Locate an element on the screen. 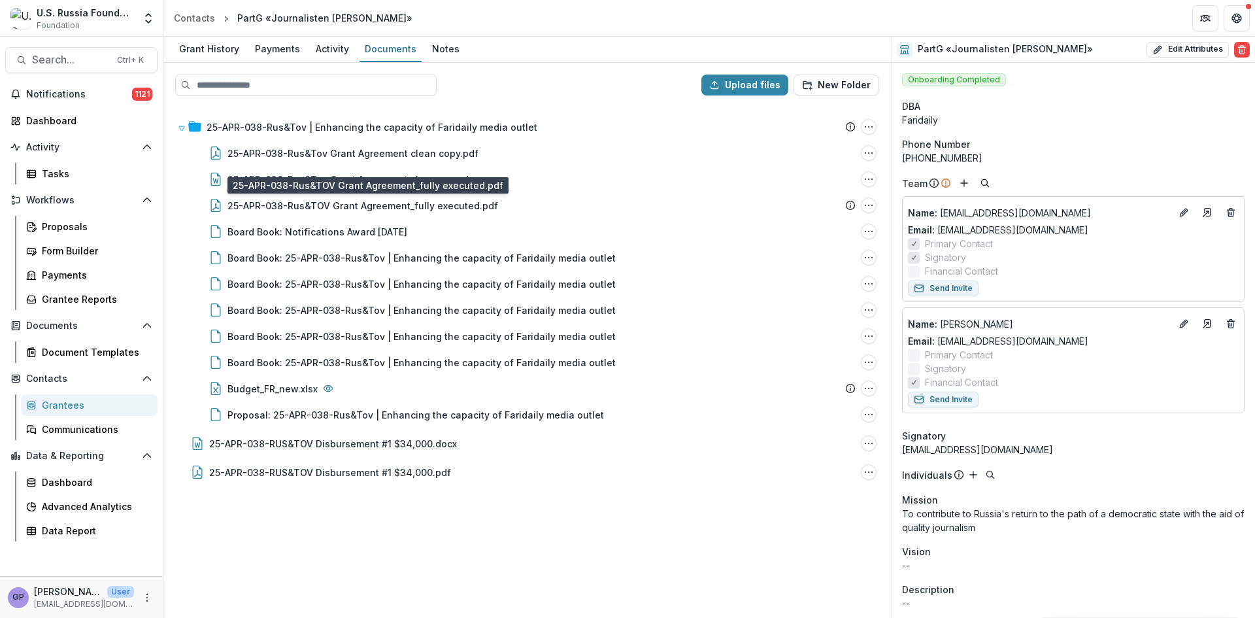  div: U.S. Russia Foundation is located at coordinates (85, 12).